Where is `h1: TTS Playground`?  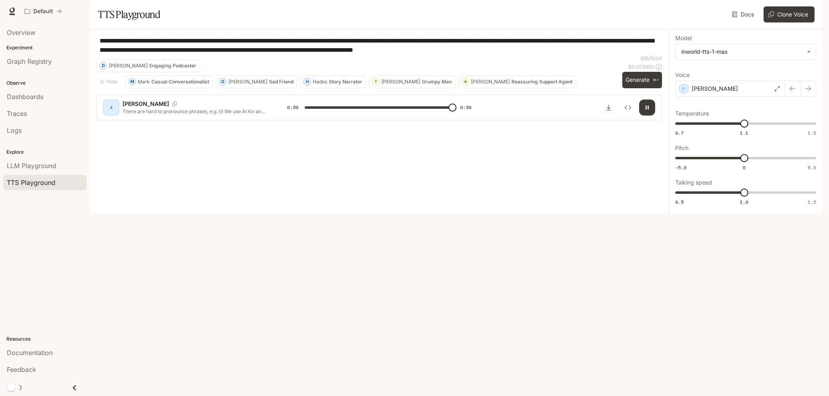 h1: TTS Playground is located at coordinates (129, 14).